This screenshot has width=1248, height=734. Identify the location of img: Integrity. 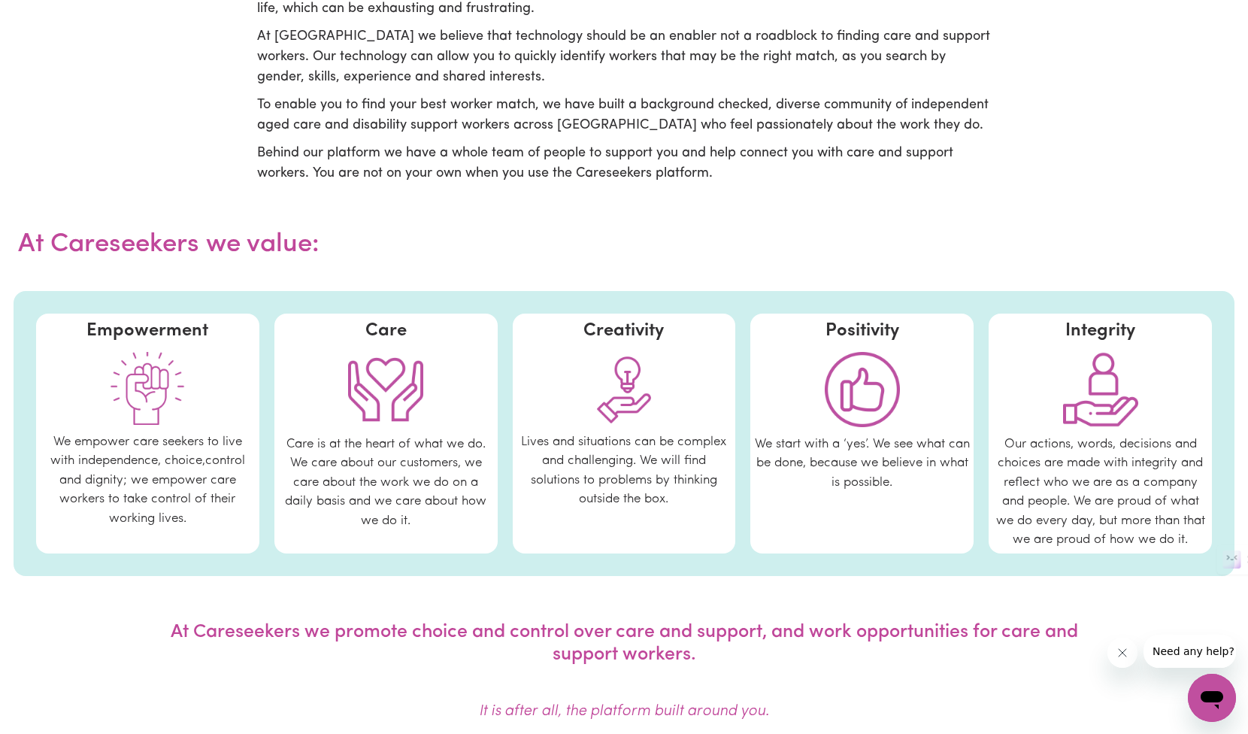
(1101, 389).